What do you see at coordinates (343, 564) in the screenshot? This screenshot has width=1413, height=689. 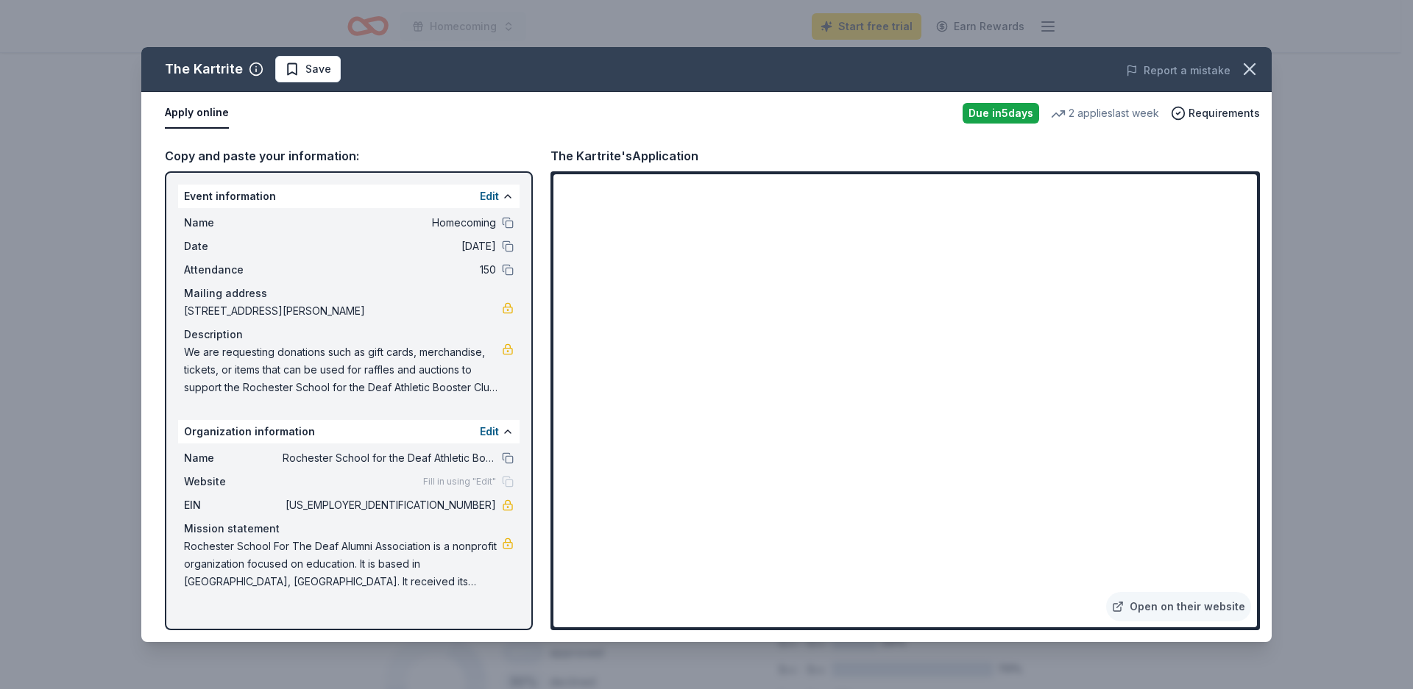 I see `span: Rochester School For The Deaf Alumni Association is a nonprofit organization focused on education...` at bounding box center [343, 564].